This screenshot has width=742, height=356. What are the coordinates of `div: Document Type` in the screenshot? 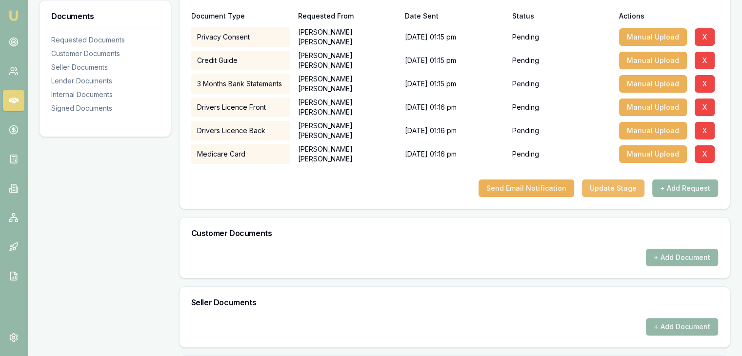 It's located at (241, 16).